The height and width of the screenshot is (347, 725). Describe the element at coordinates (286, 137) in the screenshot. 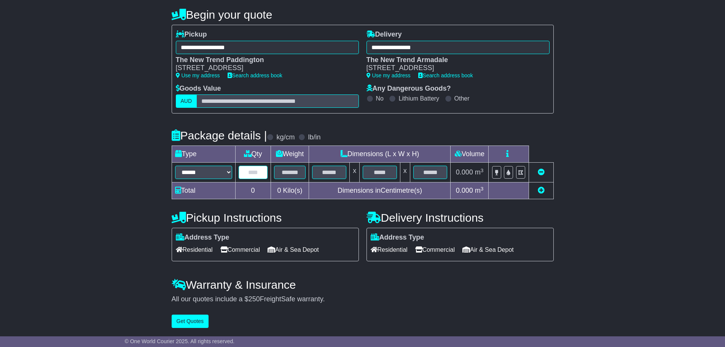

I see `label: kg/cm` at that location.